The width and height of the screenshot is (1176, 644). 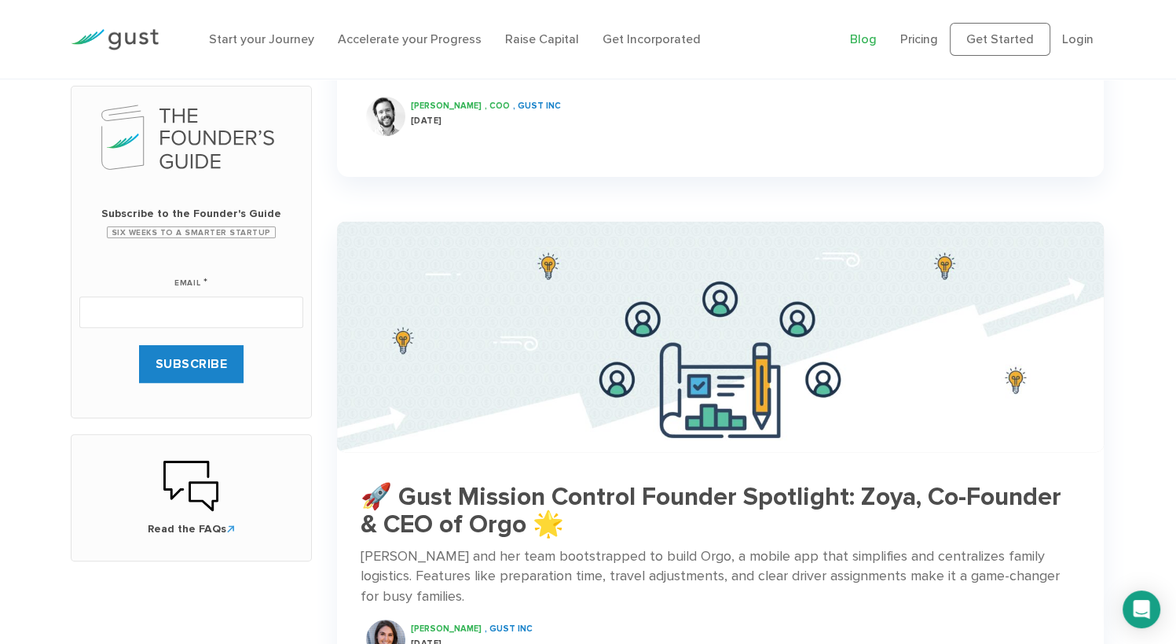 What do you see at coordinates (262, 39) in the screenshot?
I see `a: Start your Journey` at bounding box center [262, 39].